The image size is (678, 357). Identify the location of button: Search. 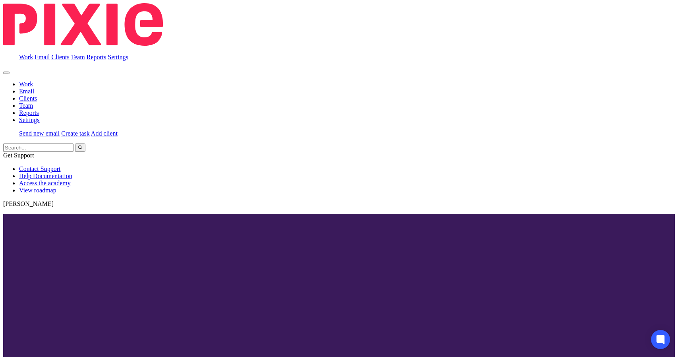
(80, 147).